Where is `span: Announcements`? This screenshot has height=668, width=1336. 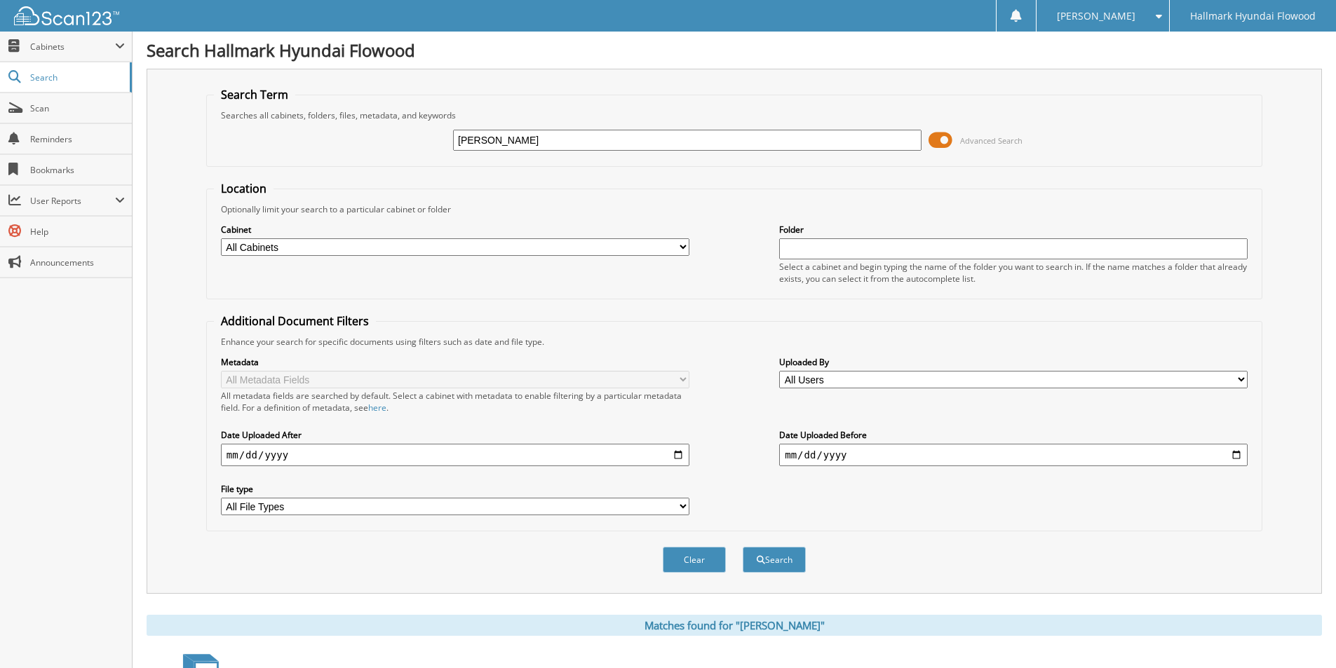
span: Announcements is located at coordinates (77, 262).